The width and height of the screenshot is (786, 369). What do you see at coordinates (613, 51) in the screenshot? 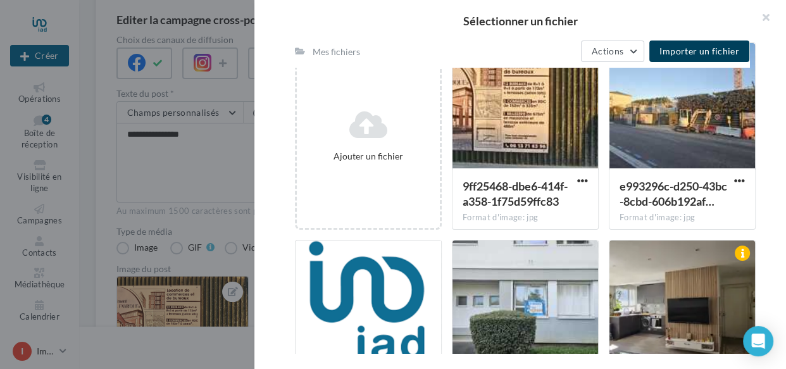
I see `button: Actions` at bounding box center [613, 51].